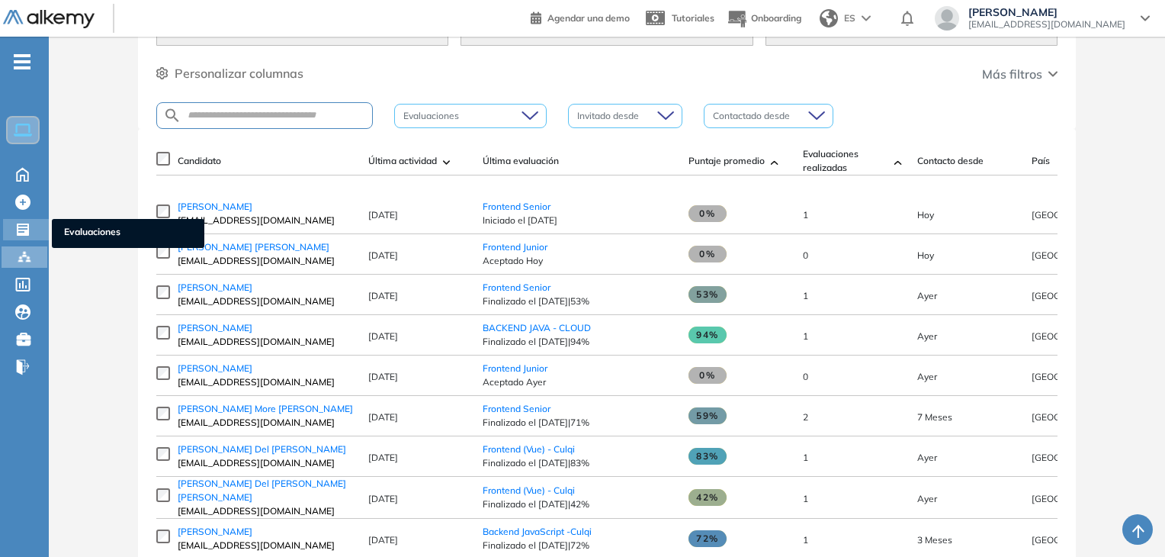 The image size is (1165, 557). What do you see at coordinates (172, 115) in the screenshot?
I see `img: SEARCH_ALT` at bounding box center [172, 115].